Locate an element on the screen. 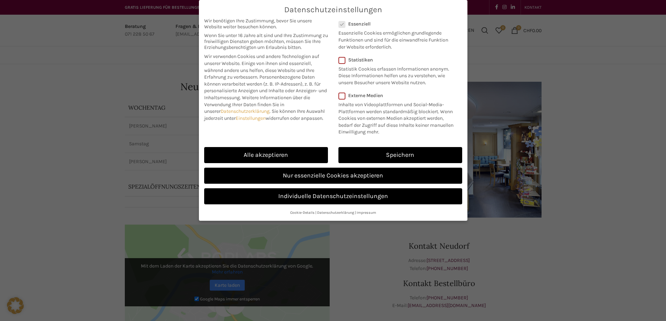 The height and width of the screenshot is (321, 666). a: Nur essenzielle Cookies akzeptieren is located at coordinates (333, 176).